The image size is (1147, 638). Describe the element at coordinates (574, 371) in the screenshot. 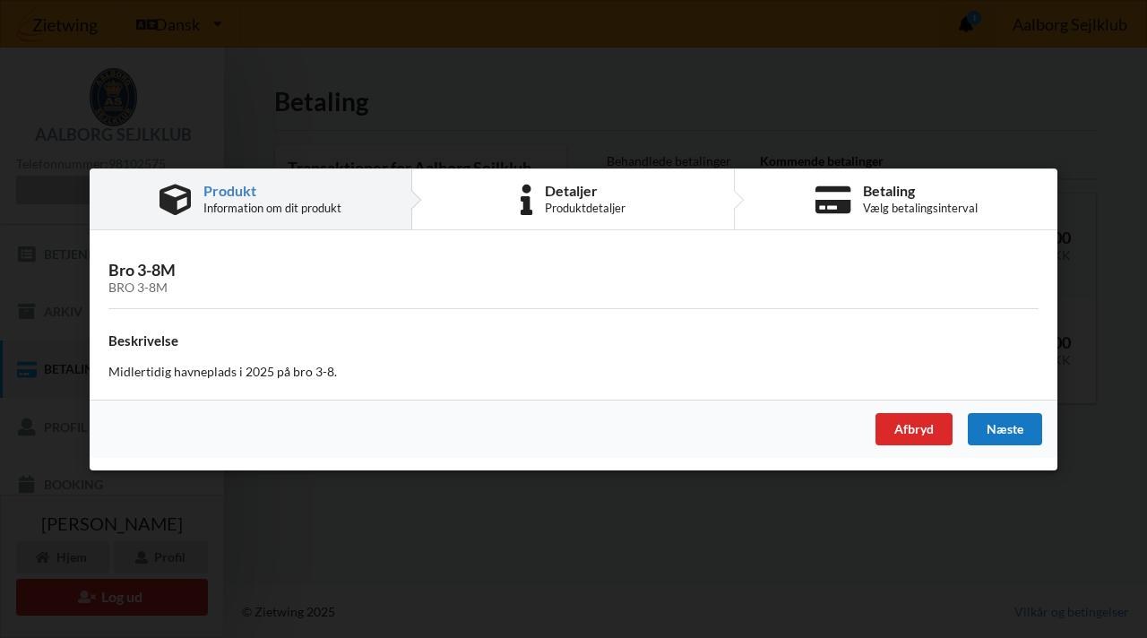

I see `p: Midlertidig havneplads i 2025 på bro 3-8.` at that location.